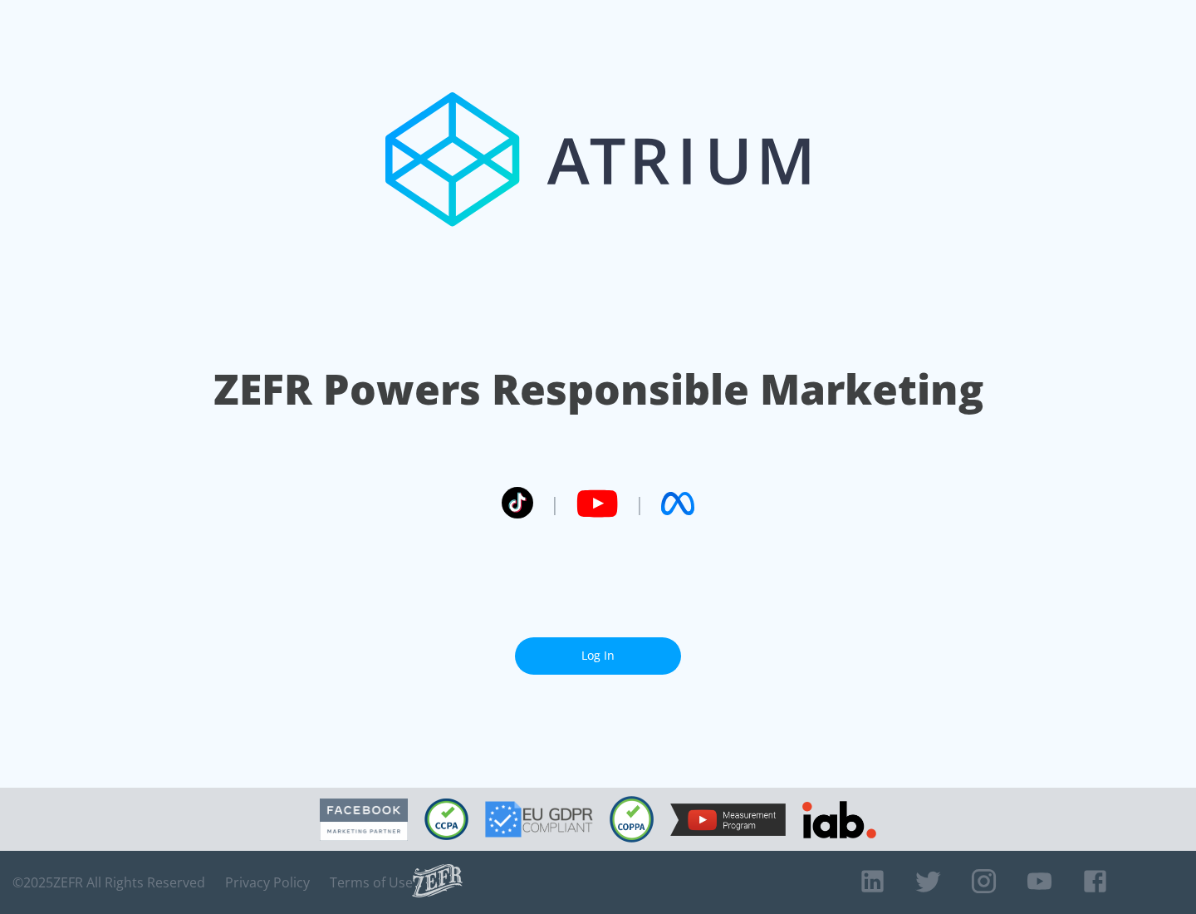  I want to click on img: GDPR Compliant, so click(539, 819).